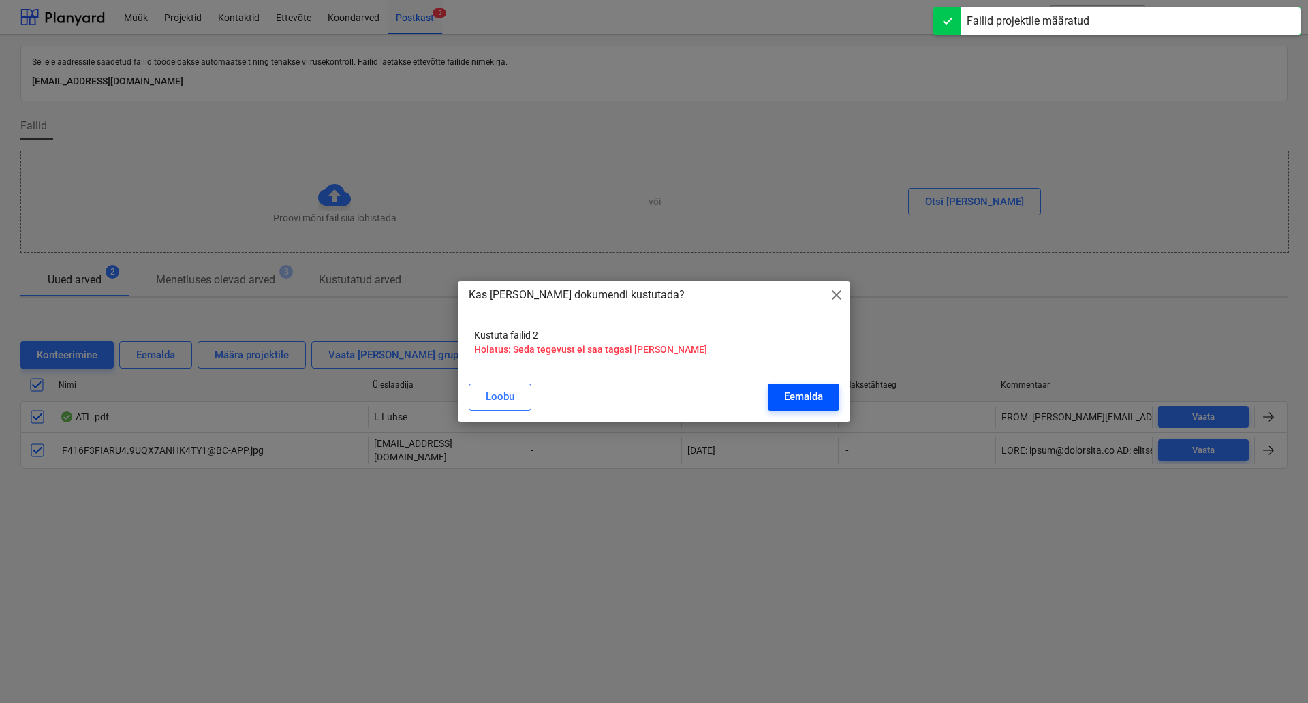 The image size is (1308, 703). What do you see at coordinates (1274, 670) in the screenshot?
I see `div: Vestlusvidin` at bounding box center [1274, 670].